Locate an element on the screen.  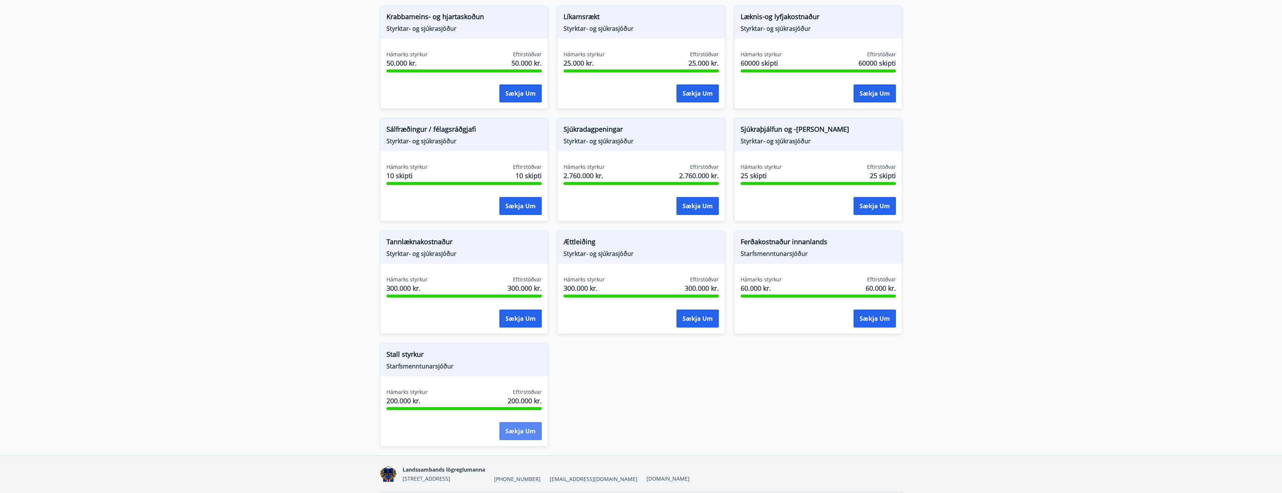
span: Stall styrkur is located at coordinates (464, 356).